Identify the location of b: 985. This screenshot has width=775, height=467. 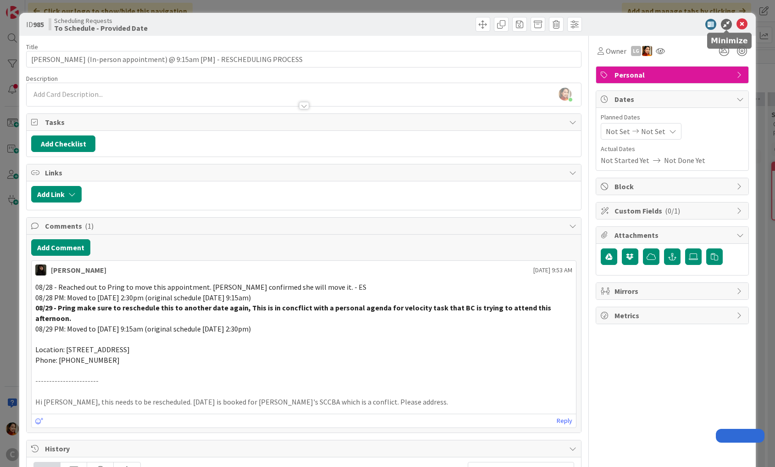
(39, 24).